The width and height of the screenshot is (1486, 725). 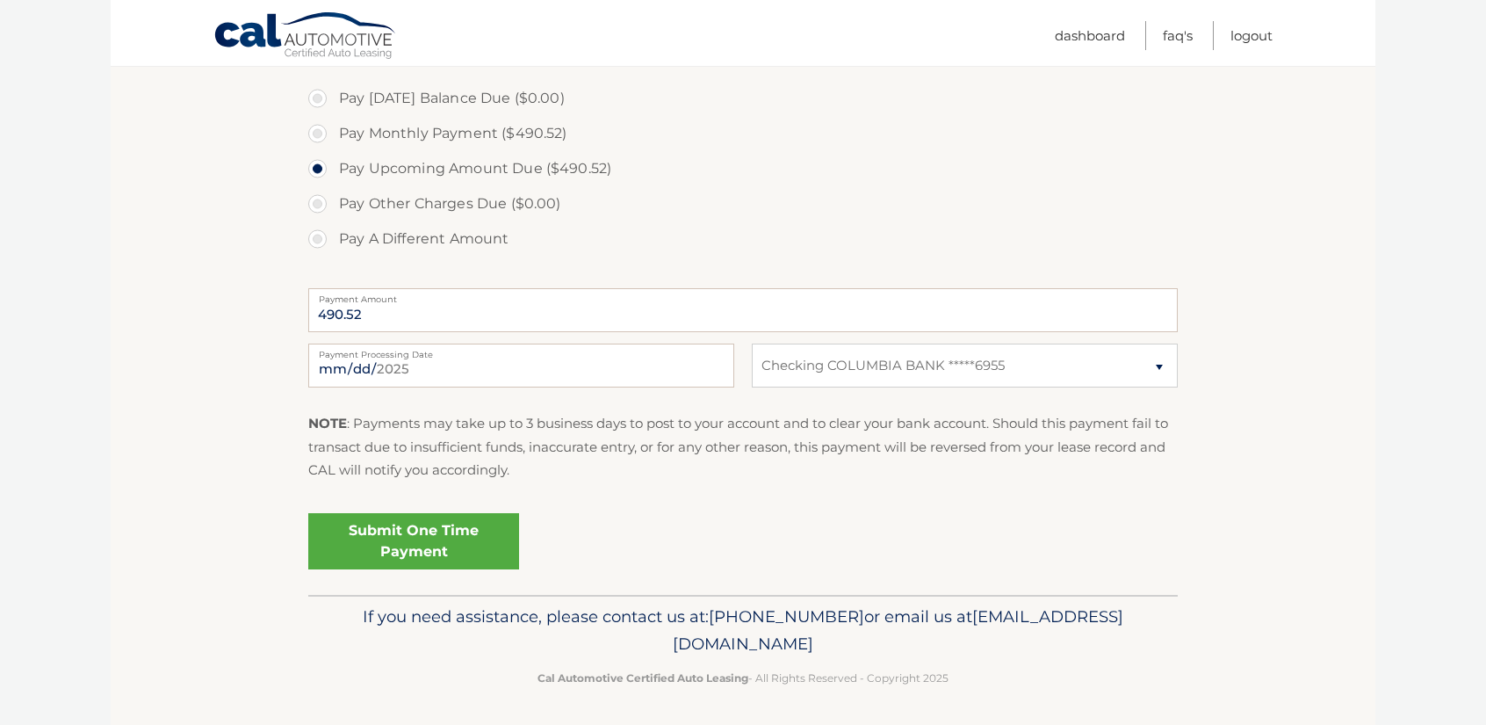 I want to click on p: - All Rights Reserved - Copyright 2025, so click(x=743, y=677).